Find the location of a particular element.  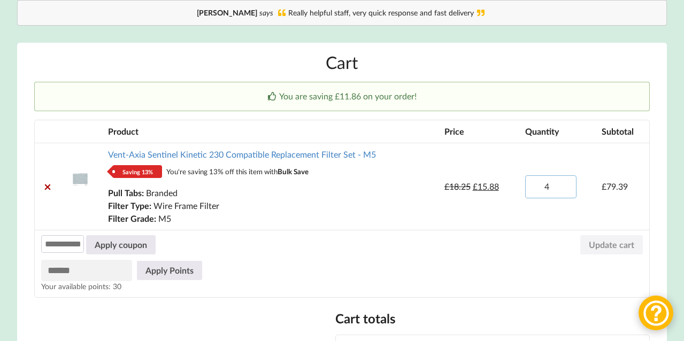

dt: Pull Tabs: is located at coordinates (126, 193).